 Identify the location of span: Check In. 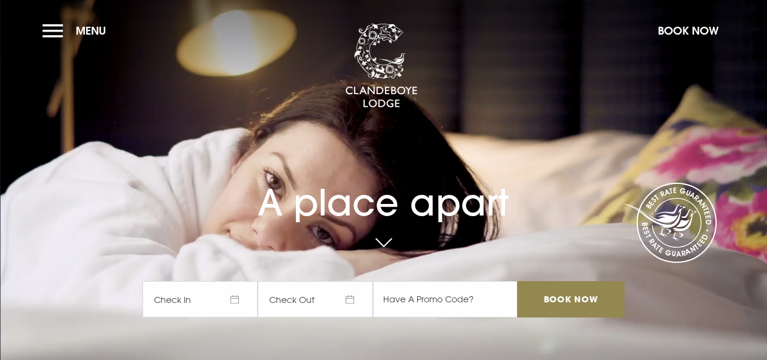
(200, 299).